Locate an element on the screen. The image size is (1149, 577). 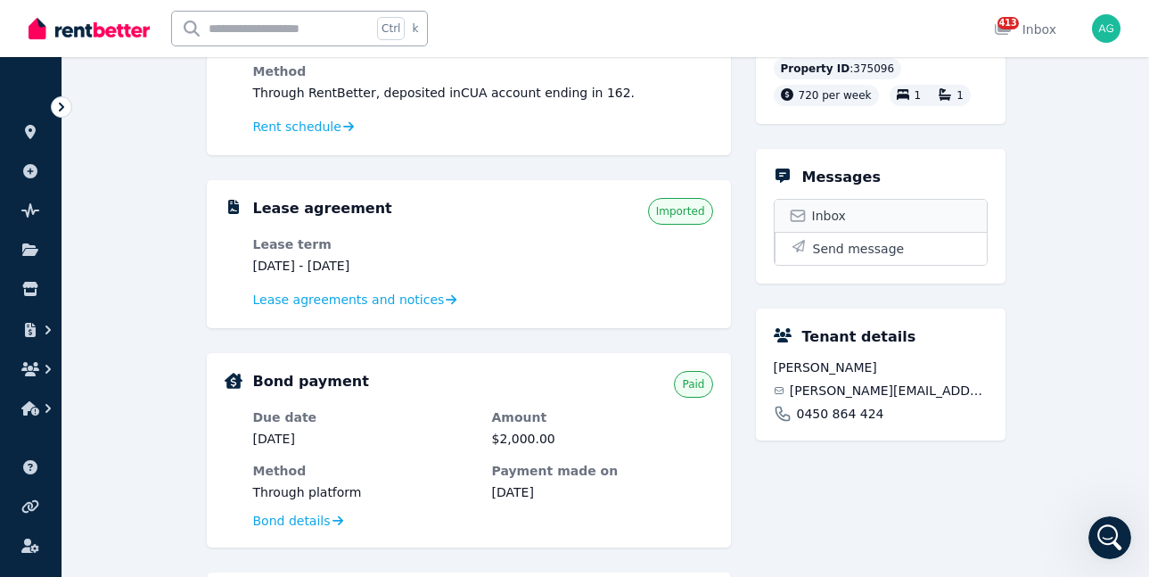
span: Send message is located at coordinates (858, 249).